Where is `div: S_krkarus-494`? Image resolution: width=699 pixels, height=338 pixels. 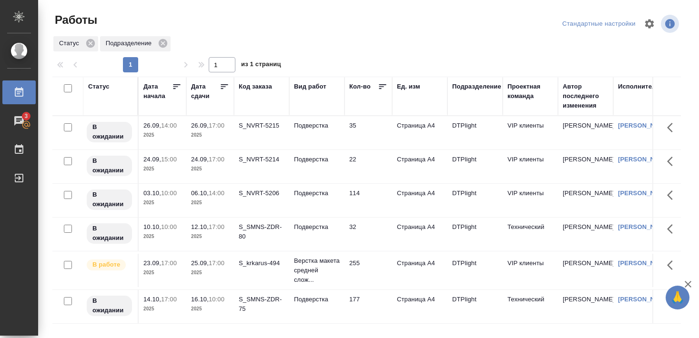
div: S_krkarus-494 is located at coordinates (262, 263).